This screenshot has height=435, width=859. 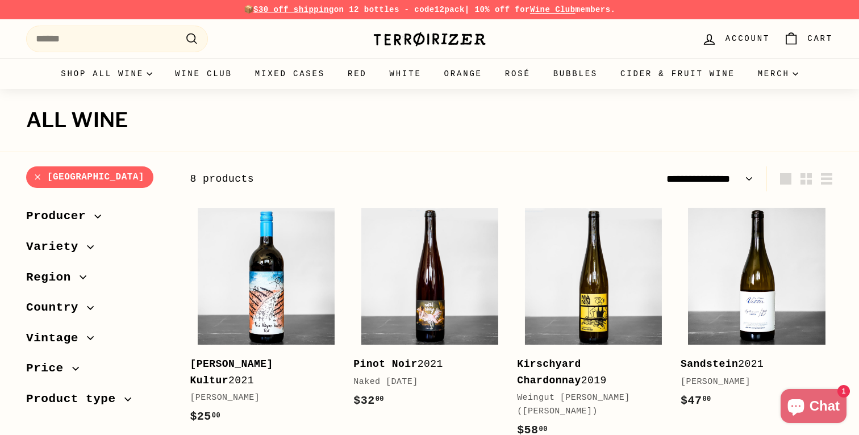 What do you see at coordinates (430, 74) in the screenshot?
I see `div: Primary` at bounding box center [430, 74].